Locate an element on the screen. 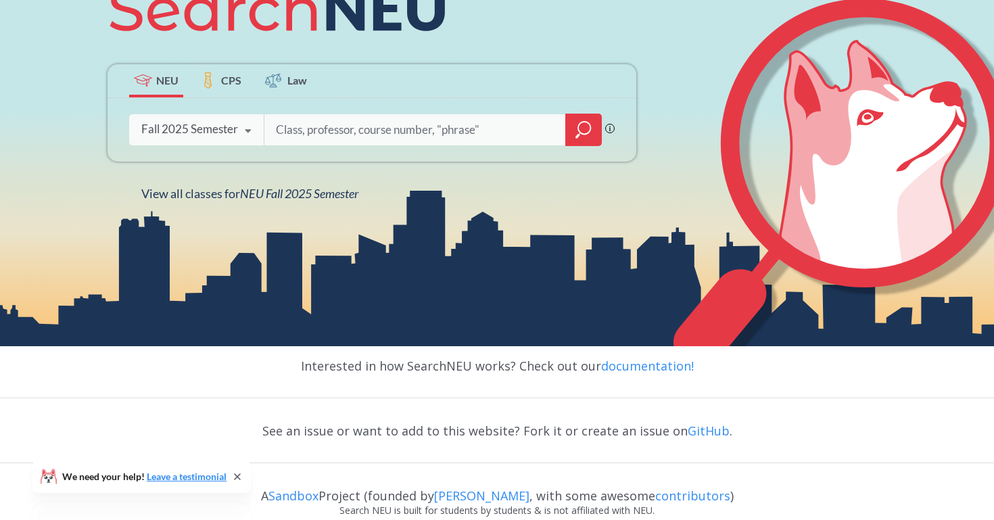 The width and height of the screenshot is (994, 520). a: contributors is located at coordinates (692, 496).